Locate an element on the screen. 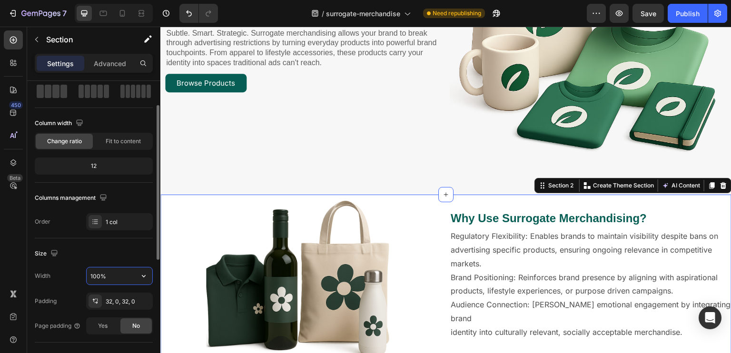  button: Publish is located at coordinates (687, 13).